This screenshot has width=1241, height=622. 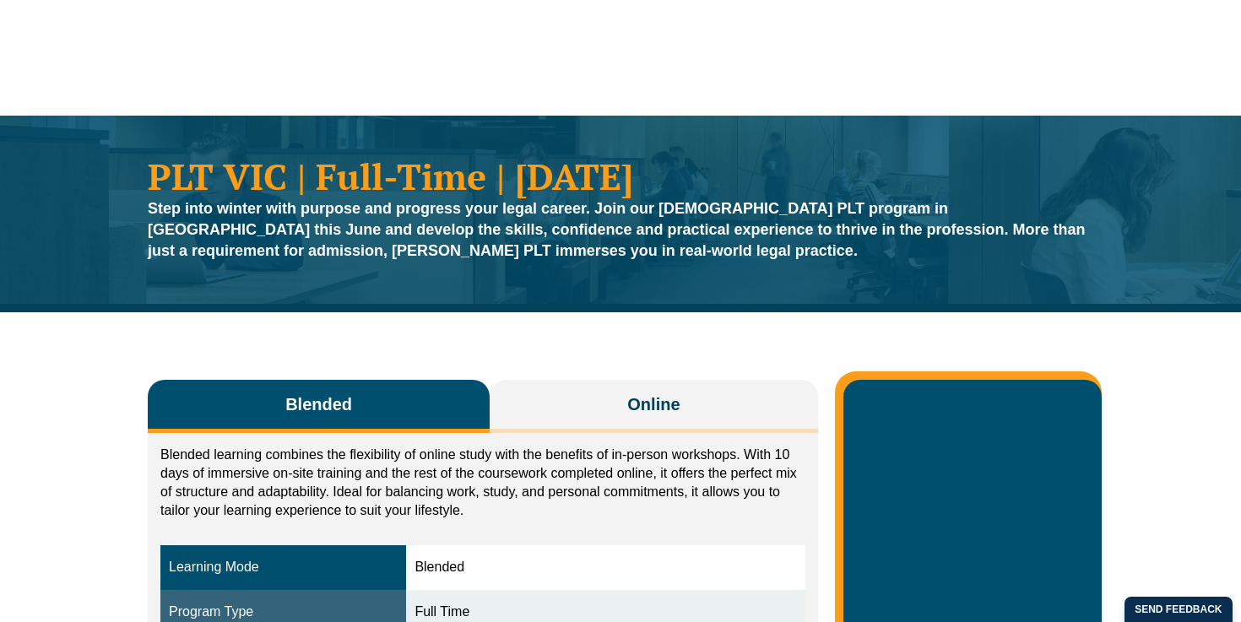 What do you see at coordinates (605, 567) in the screenshot?
I see `div: Blended` at bounding box center [605, 567].